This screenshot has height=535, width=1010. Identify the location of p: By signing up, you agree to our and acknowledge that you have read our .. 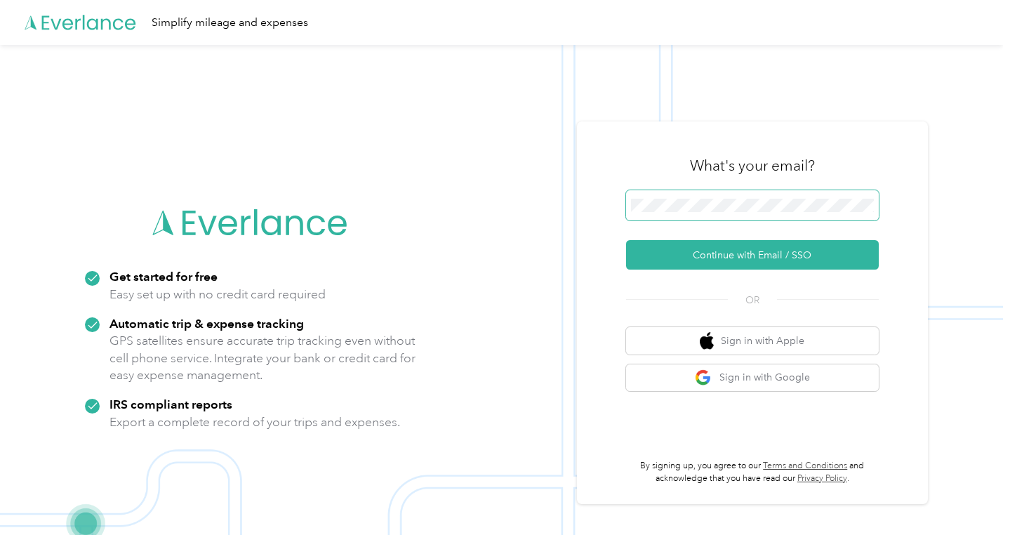
(753, 472).